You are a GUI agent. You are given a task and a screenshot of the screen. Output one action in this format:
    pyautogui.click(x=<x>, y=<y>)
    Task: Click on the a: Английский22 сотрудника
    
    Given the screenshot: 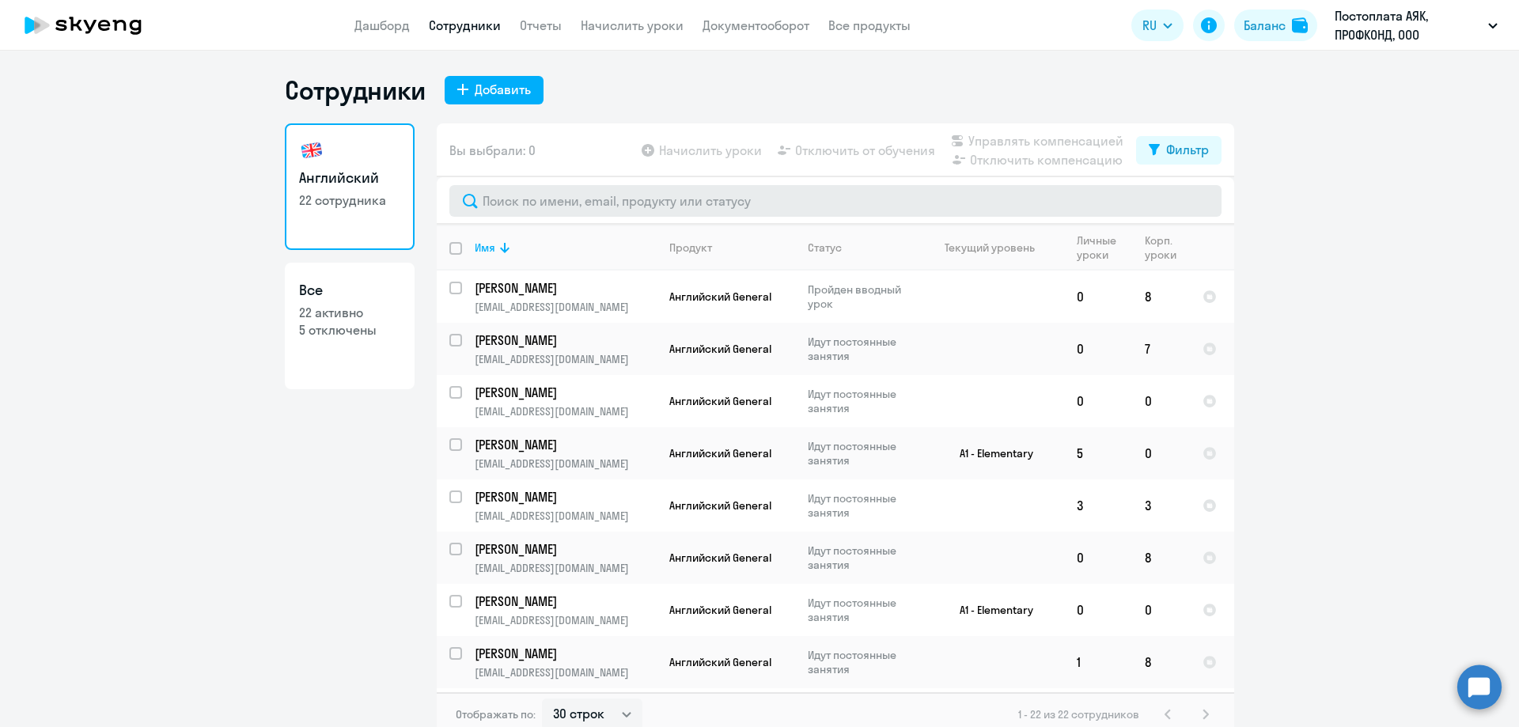 What is the action you would take?
    pyautogui.click(x=350, y=187)
    